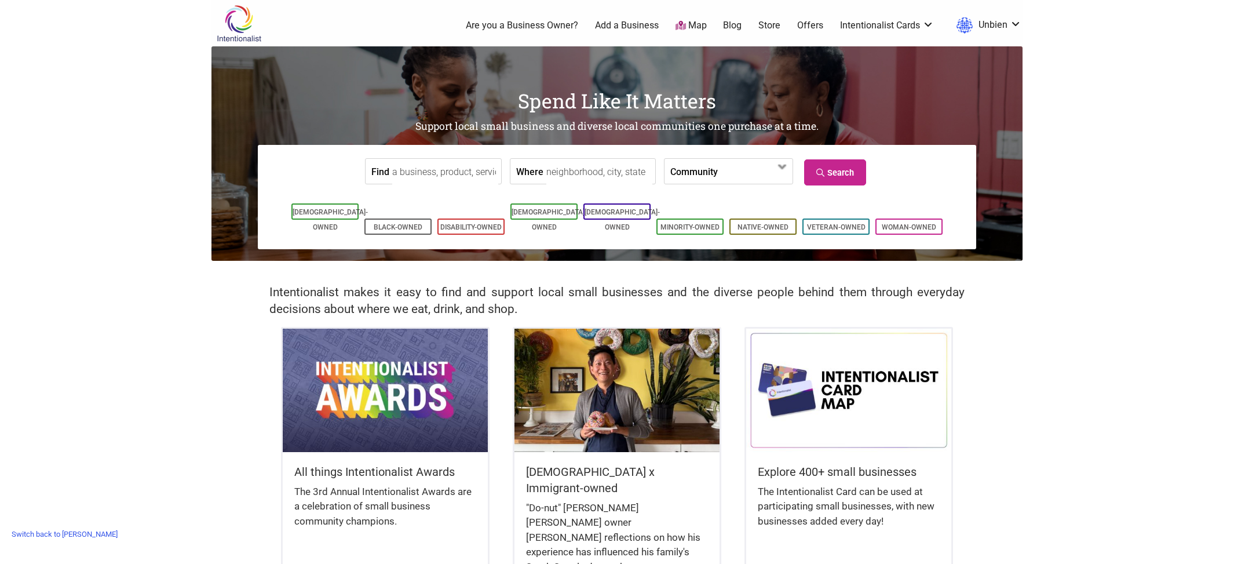 The image size is (1234, 564). Describe the element at coordinates (617, 390) in the screenshot. I see `img: King Donuts - Hong Chhuor` at that location.